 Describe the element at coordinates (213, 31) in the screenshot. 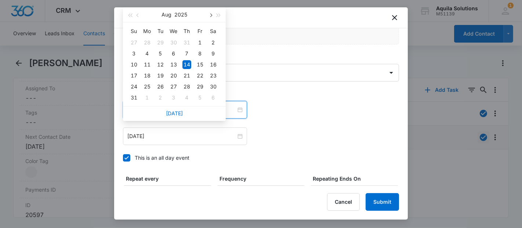

I see `th: Sa` at that location.